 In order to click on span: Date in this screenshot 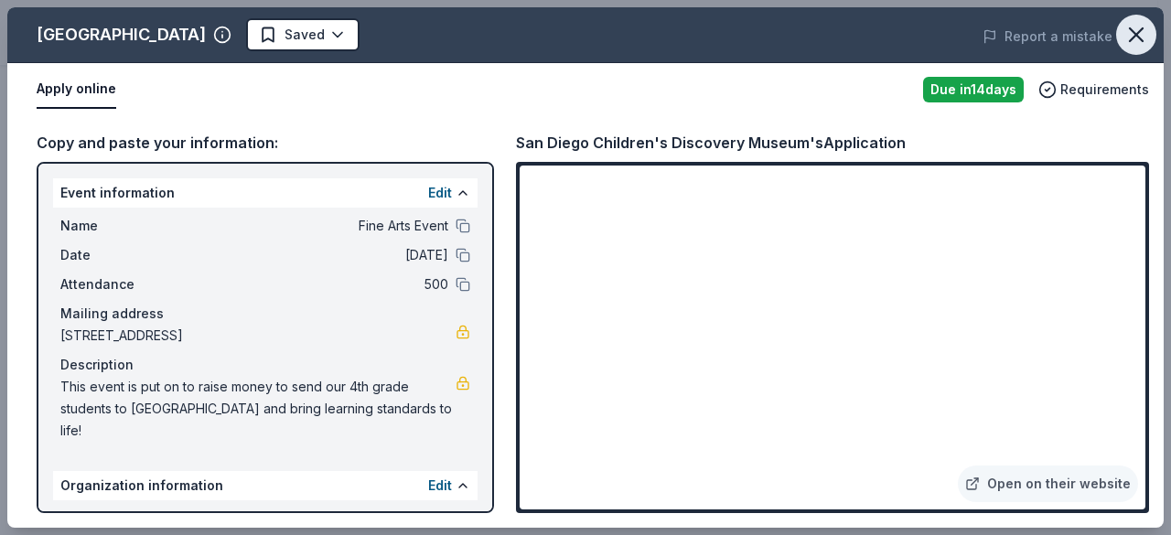, I will do `click(122, 255)`.